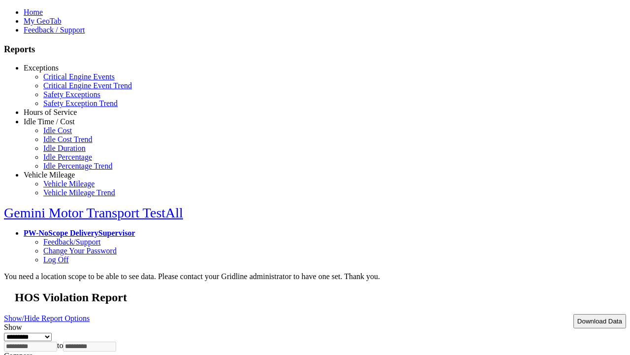 The width and height of the screenshot is (630, 355). Describe the element at coordinates (94, 212) in the screenshot. I see `a: Gemini Motor Transport TestAll` at that location.